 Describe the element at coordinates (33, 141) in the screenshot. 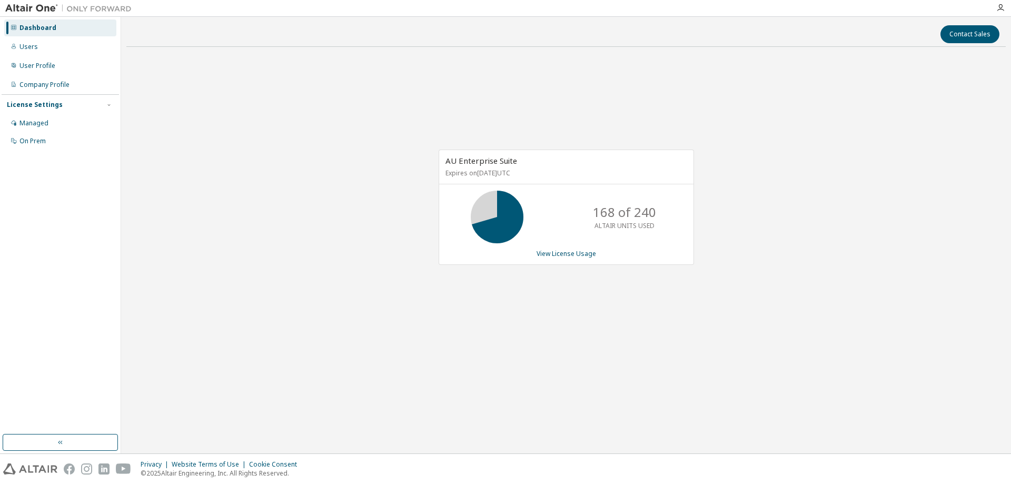

I see `div: On Prem` at that location.